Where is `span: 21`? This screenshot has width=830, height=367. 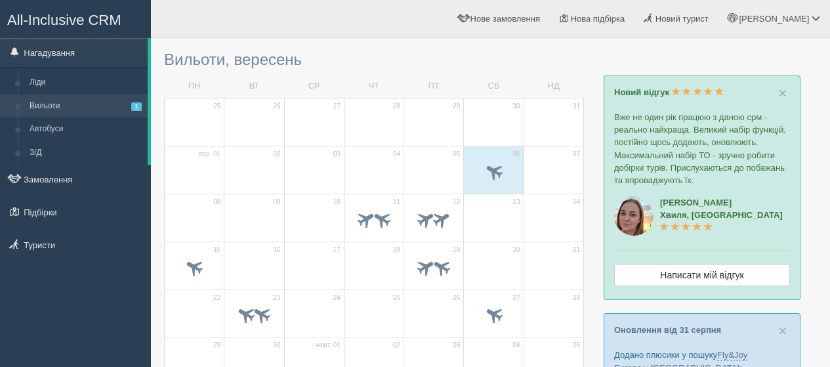
span: 21 is located at coordinates (576, 250).